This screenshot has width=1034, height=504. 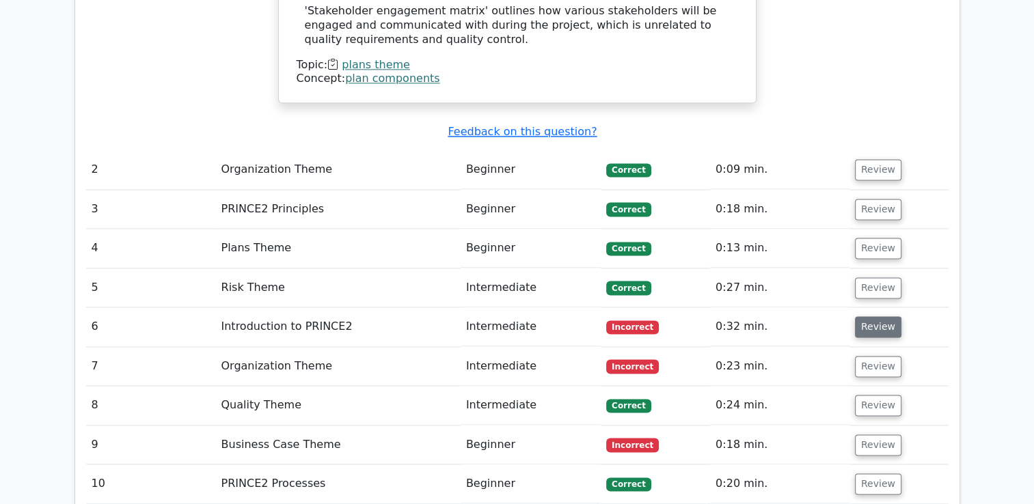 I want to click on td: Quality Theme, so click(x=338, y=405).